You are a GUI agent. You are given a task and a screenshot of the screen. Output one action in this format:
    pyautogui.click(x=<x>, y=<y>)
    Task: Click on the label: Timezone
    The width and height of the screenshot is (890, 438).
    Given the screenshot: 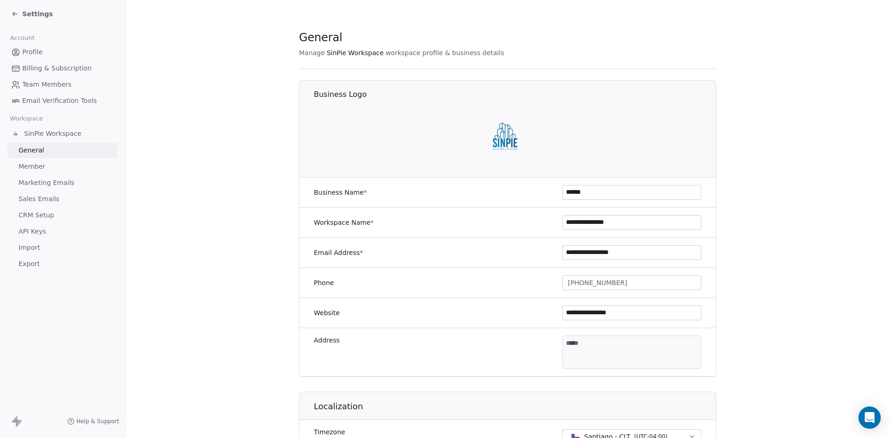 What is the action you would take?
    pyautogui.click(x=380, y=432)
    